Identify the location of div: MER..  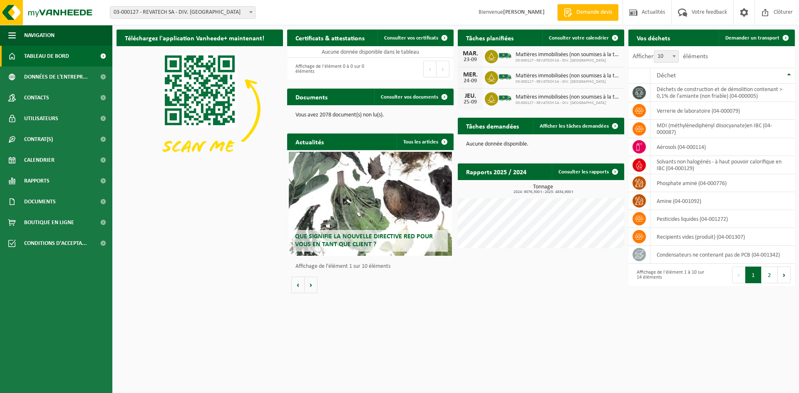
(470, 75).